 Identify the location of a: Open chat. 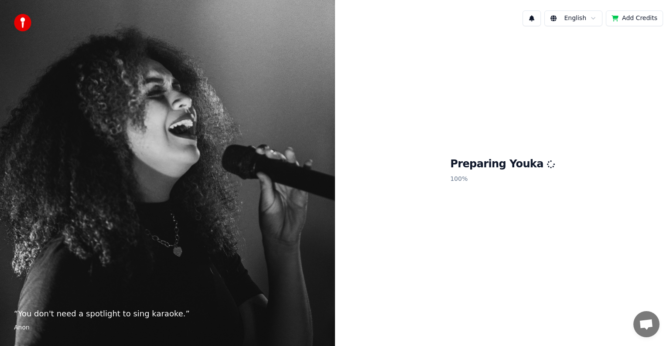
(647, 325).